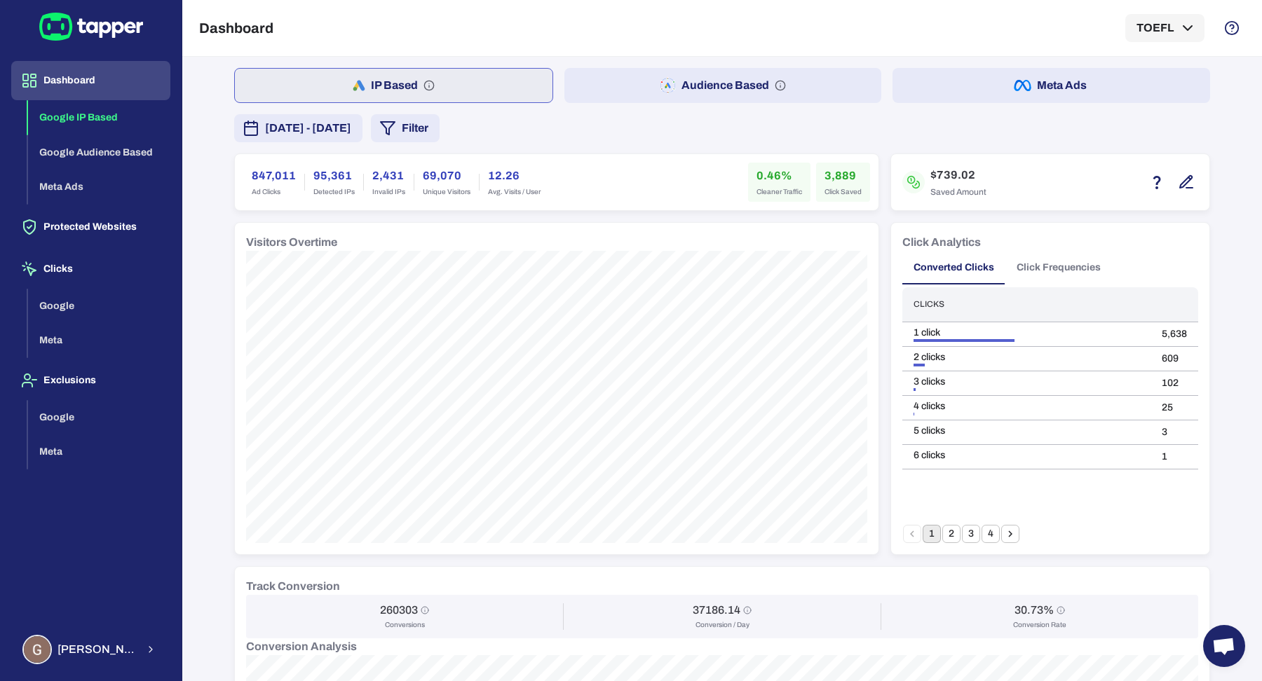 This screenshot has height=681, width=1262. Describe the element at coordinates (429, 86) in the screenshot. I see `svg: IP based: Search, Display, and Shopping.` at that location.